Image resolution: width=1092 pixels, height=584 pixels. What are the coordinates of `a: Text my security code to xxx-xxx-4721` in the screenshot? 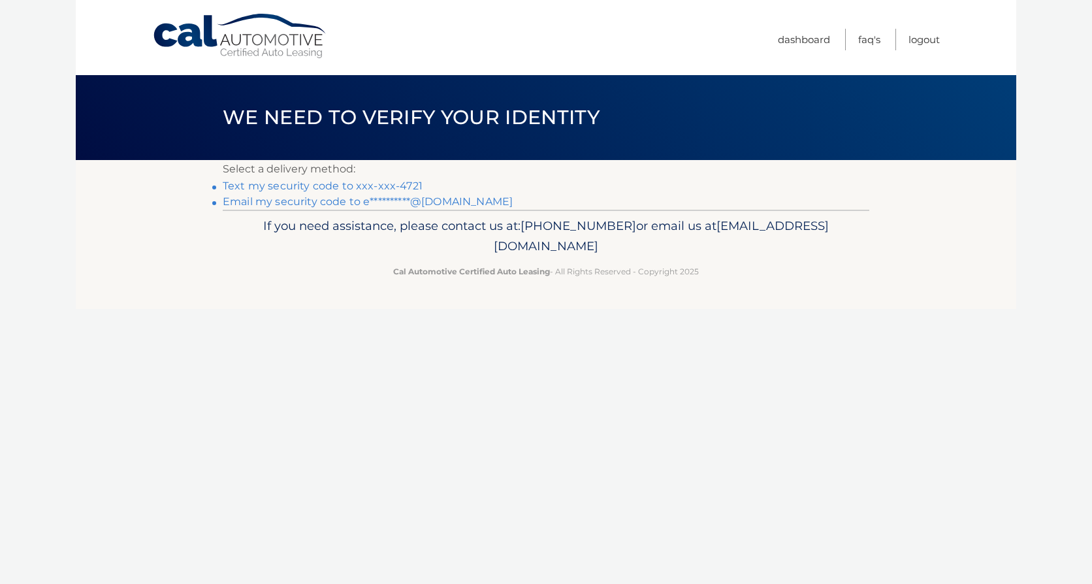 It's located at (323, 185).